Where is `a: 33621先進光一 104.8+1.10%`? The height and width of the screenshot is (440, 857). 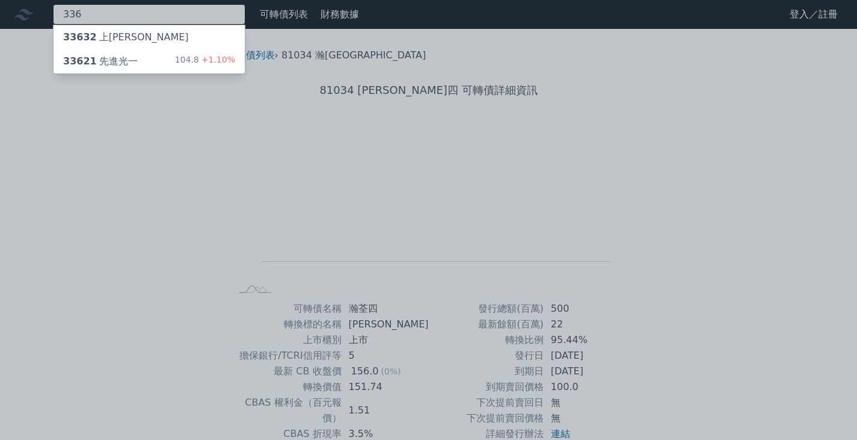
a: 33621先進光一 104.8+1.10% is located at coordinates (149, 61).